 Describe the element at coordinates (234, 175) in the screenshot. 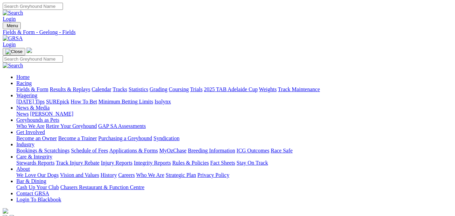

I see `div: About` at that location.